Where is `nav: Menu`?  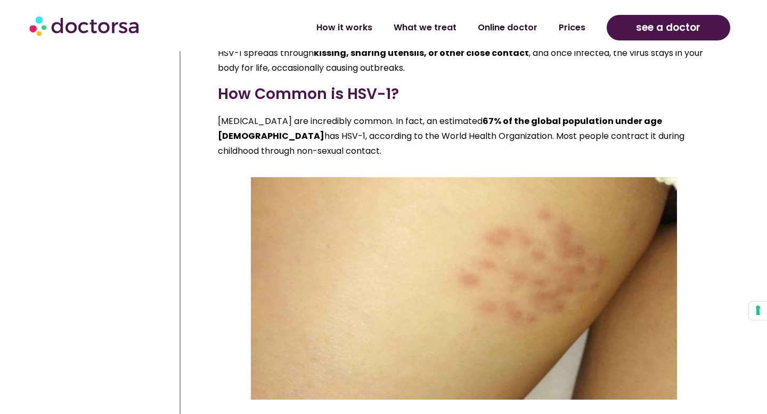 nav: Menu is located at coordinates (399, 28).